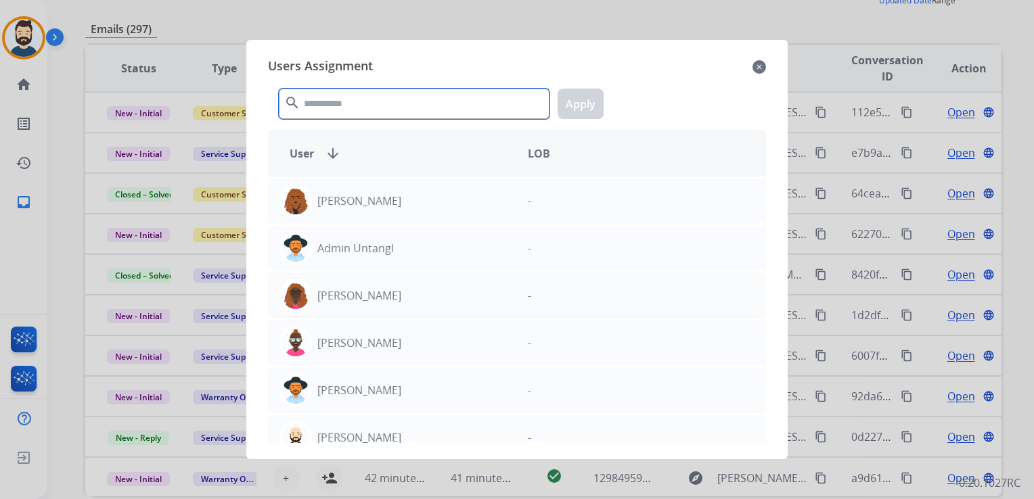 The image size is (1034, 499). I want to click on mat-icon: arrow_downward, so click(333, 154).